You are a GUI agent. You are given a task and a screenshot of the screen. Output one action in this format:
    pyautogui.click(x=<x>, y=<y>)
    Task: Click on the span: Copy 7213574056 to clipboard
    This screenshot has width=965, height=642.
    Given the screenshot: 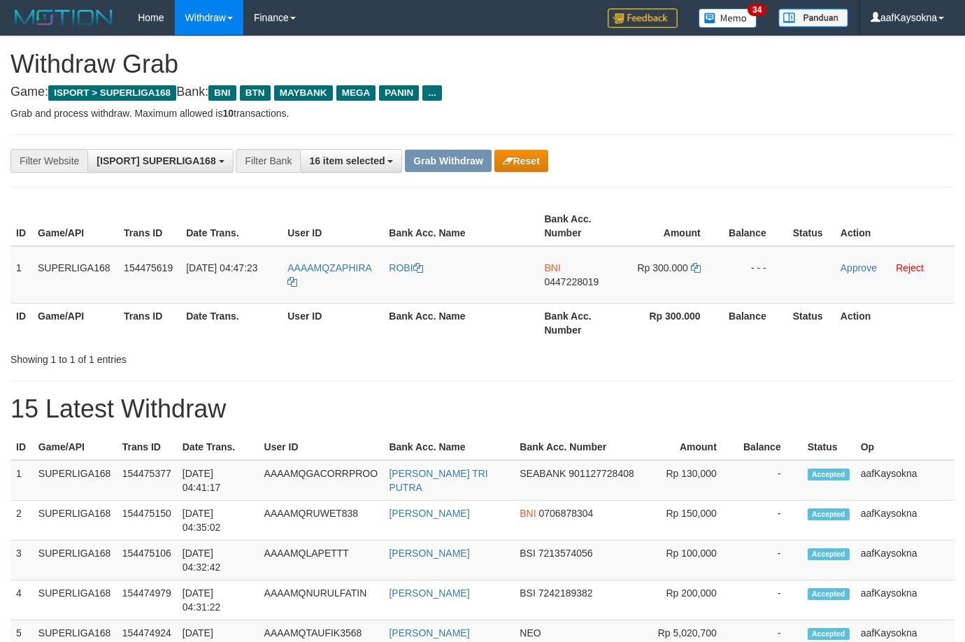 What is the action you would take?
    pyautogui.click(x=566, y=553)
    